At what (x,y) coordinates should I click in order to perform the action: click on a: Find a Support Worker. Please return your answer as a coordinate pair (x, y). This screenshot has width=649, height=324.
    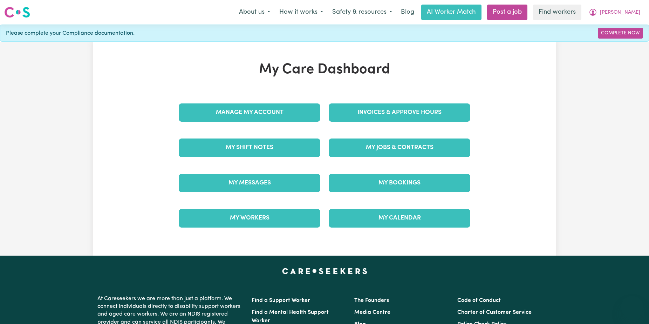
    Looking at the image, I should click on (281, 300).